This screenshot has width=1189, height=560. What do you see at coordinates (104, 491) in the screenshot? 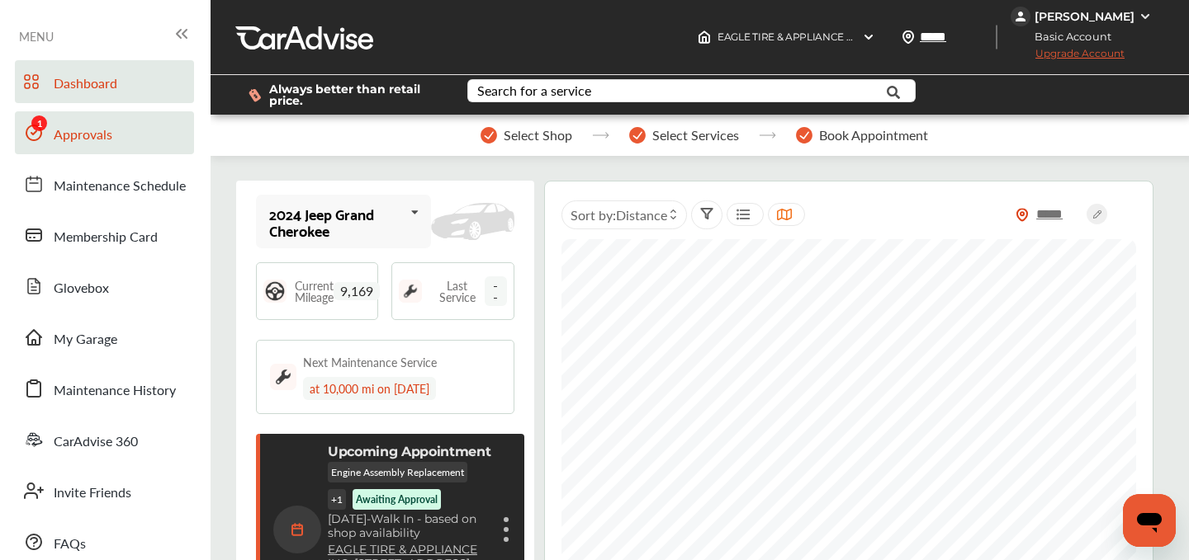
I see `a: Invite Friends` at bounding box center [104, 491].